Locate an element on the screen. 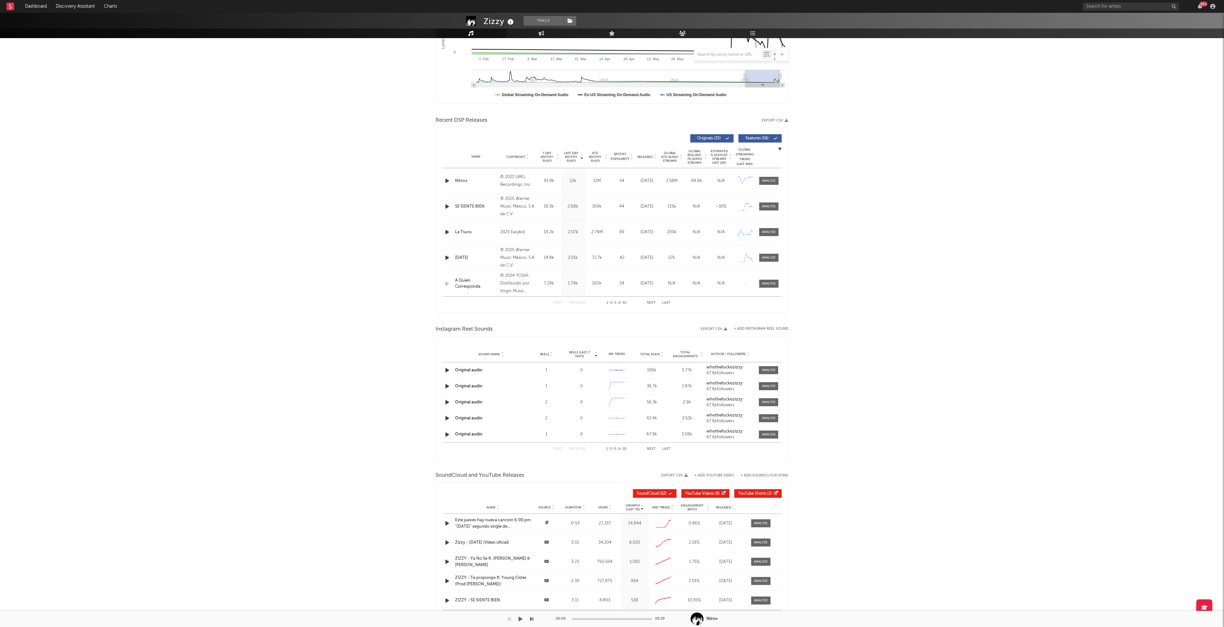 This screenshot has height=627, width=1224. a: ZIZZY - SE SIENTE BIEN is located at coordinates (493, 601).